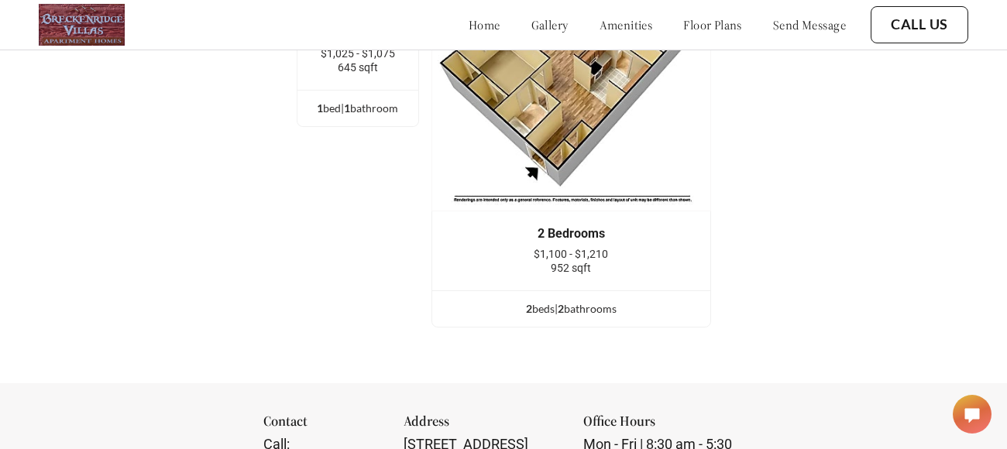 Image resolution: width=1007 pixels, height=449 pixels. I want to click on span: $1,025 - $1,075, so click(358, 53).